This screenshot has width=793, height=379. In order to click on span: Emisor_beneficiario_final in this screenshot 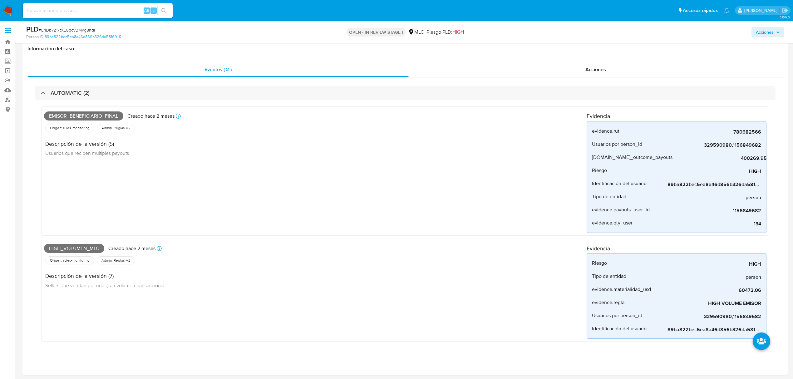, I will do `click(84, 116)`.